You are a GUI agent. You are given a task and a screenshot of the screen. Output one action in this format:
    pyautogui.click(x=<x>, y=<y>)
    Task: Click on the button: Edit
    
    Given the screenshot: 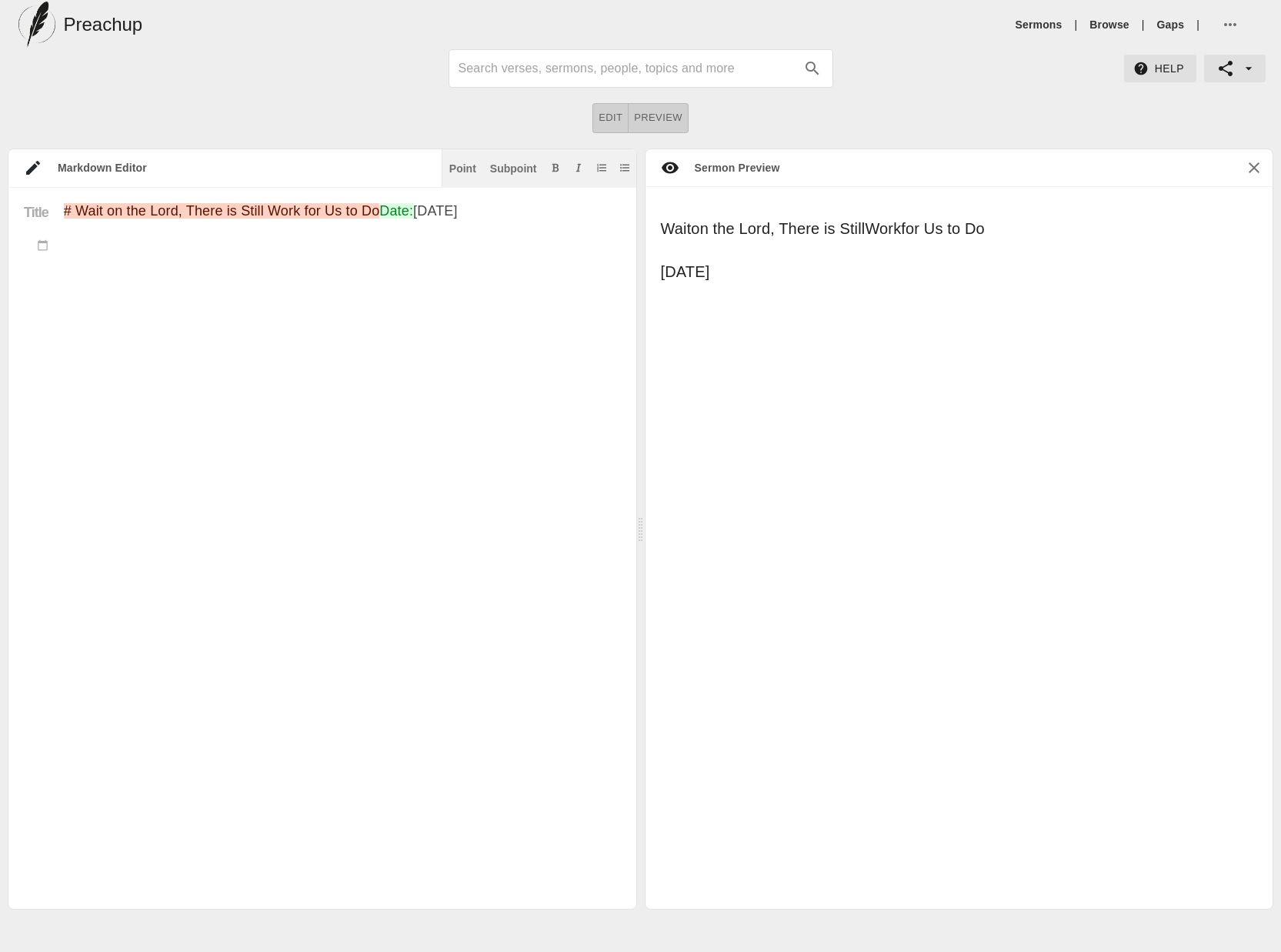 What is the action you would take?
    pyautogui.click(x=610, y=118)
    